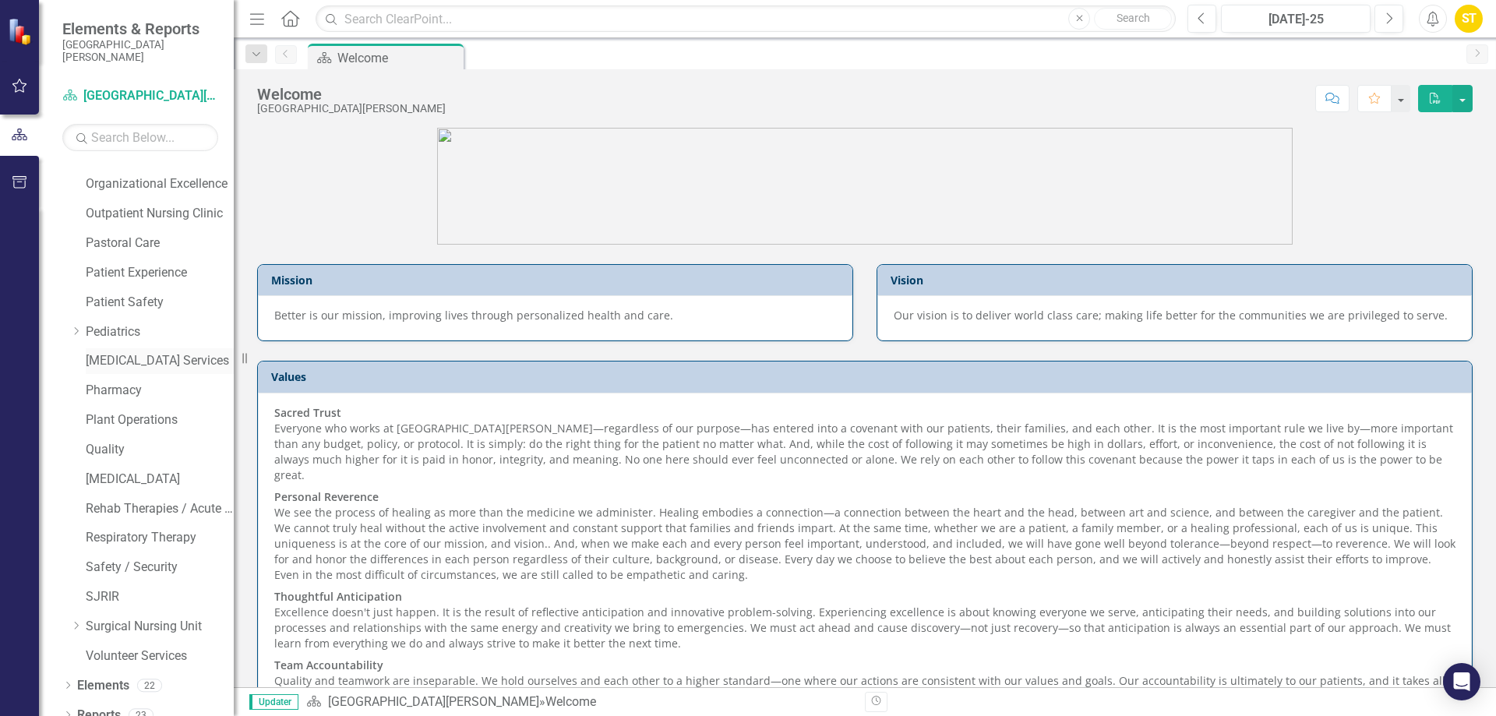 This screenshot has height=716, width=1496. Describe the element at coordinates (274, 702) in the screenshot. I see `span: Updater` at that location.